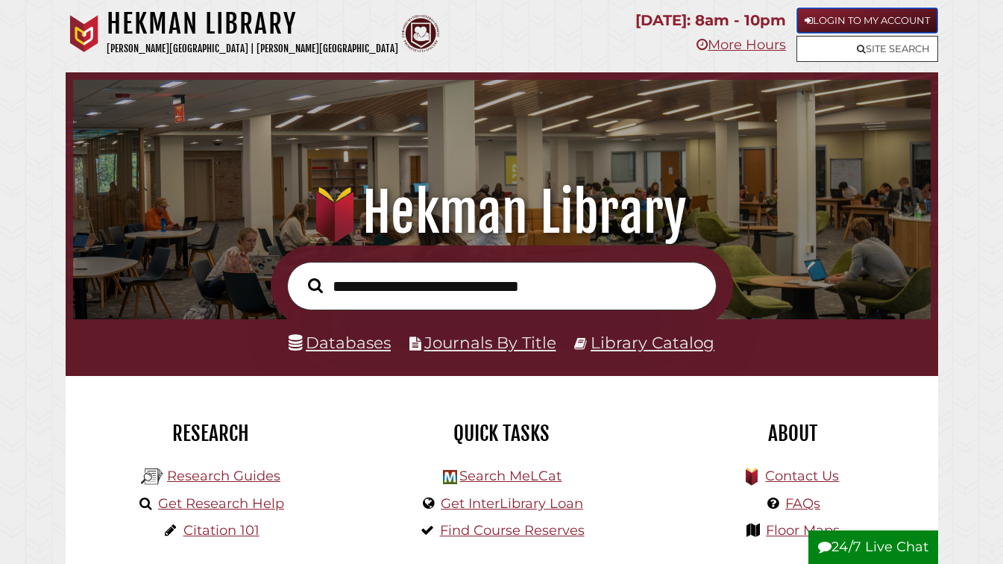 The width and height of the screenshot is (1003, 564). What do you see at coordinates (421, 34) in the screenshot?
I see `img: Calvin Theological Seminary` at bounding box center [421, 34].